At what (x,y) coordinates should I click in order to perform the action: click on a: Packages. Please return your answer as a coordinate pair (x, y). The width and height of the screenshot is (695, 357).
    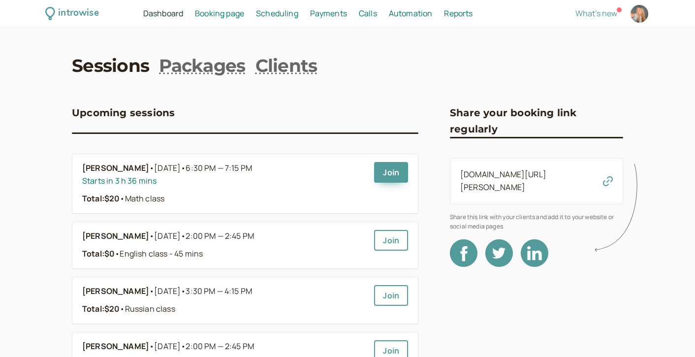
    Looking at the image, I should click on (202, 65).